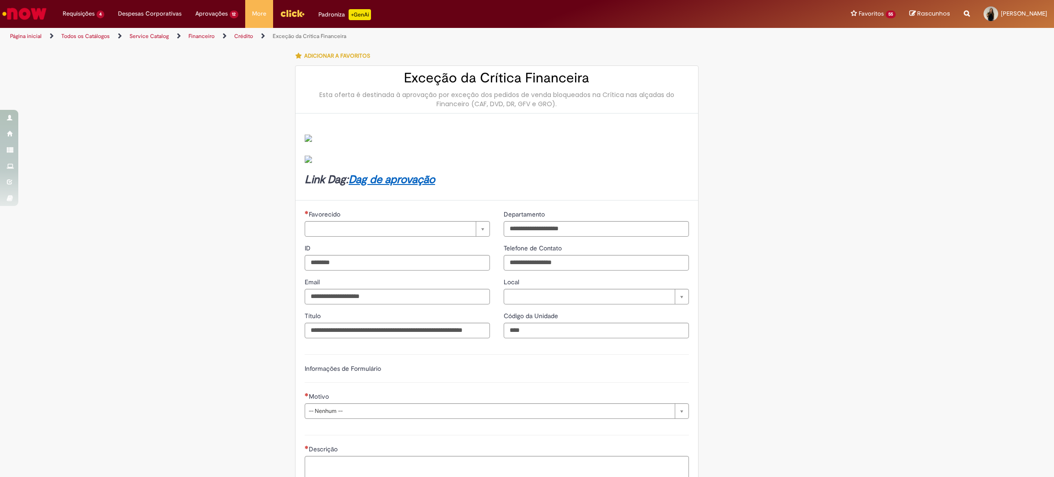  I want to click on input: Departamento, so click(596, 229).